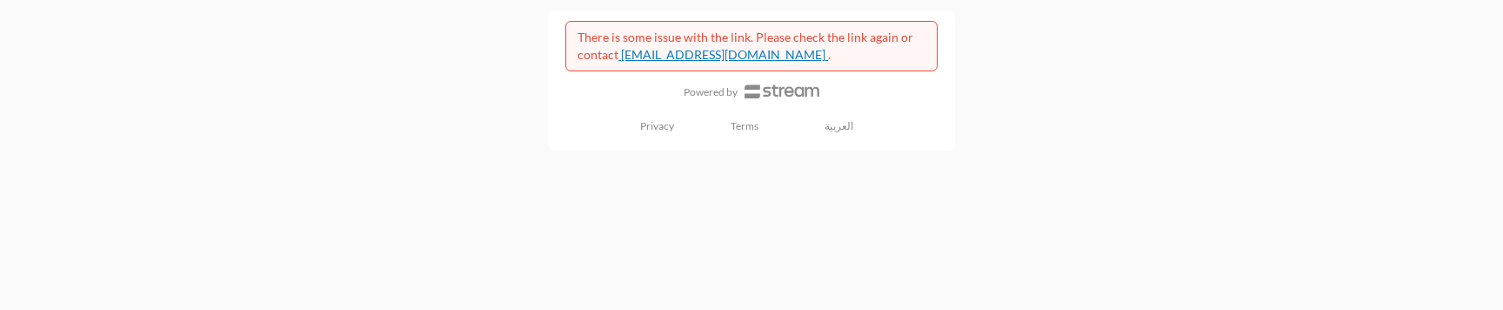  Describe the element at coordinates (751, 46) in the screenshot. I see `div: There is some issue with the link. Please check the link again or contact .` at that location.